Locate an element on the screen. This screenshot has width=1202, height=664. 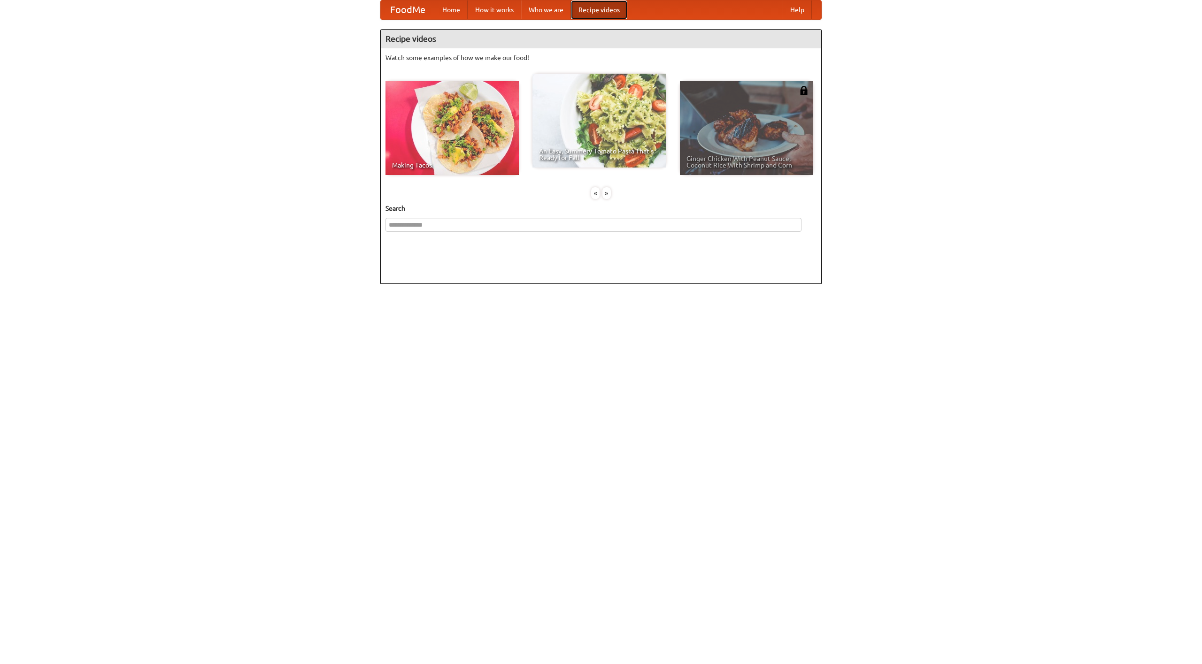
img: 483408.png is located at coordinates (804, 91).